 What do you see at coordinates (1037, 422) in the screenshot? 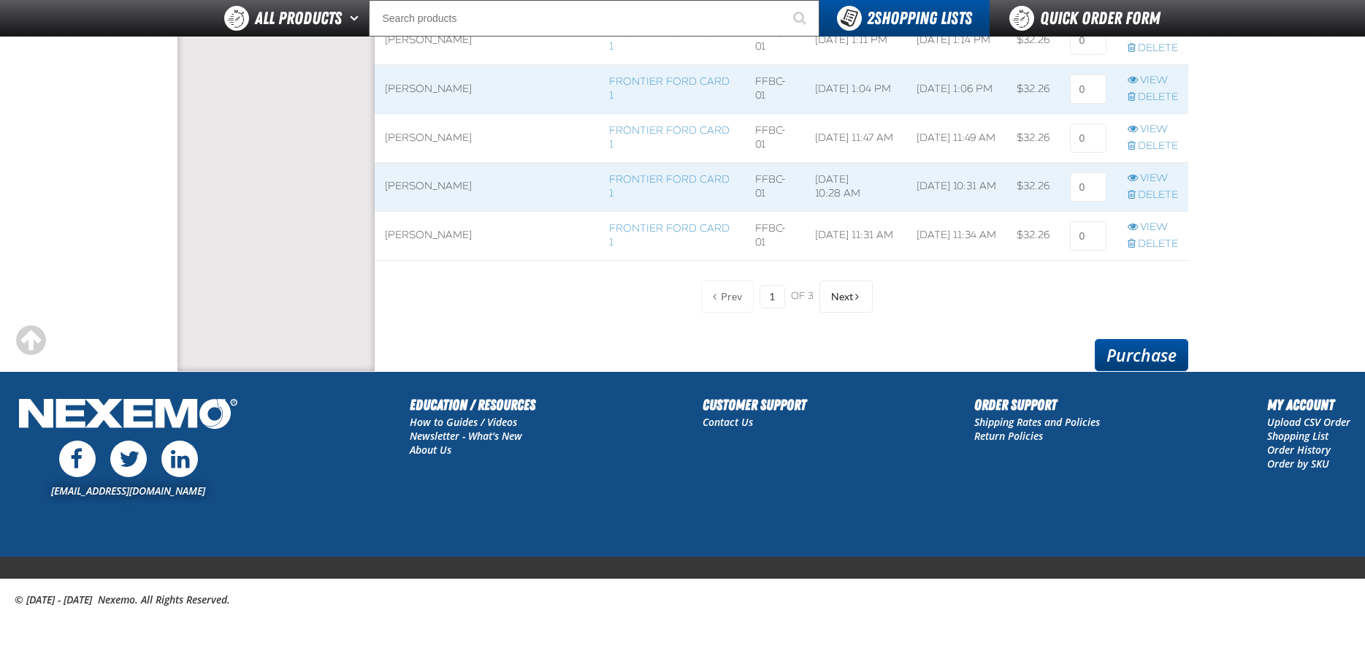
I see `a: Shipping Rates and Policies` at bounding box center [1037, 422].